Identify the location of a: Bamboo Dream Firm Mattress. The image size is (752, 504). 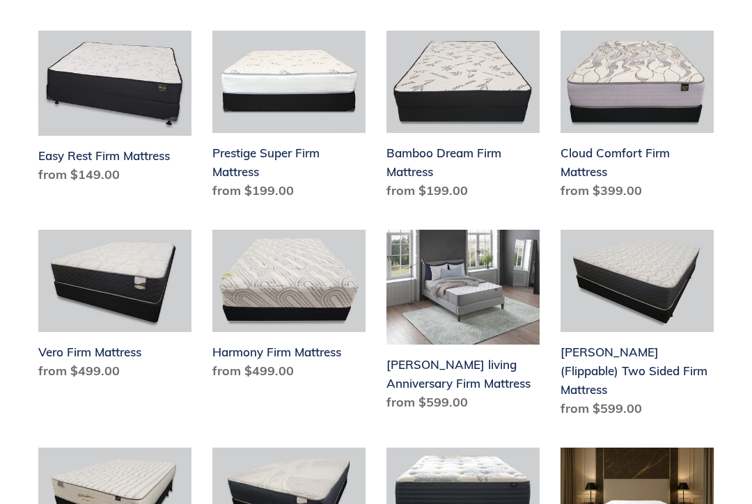
(463, 118).